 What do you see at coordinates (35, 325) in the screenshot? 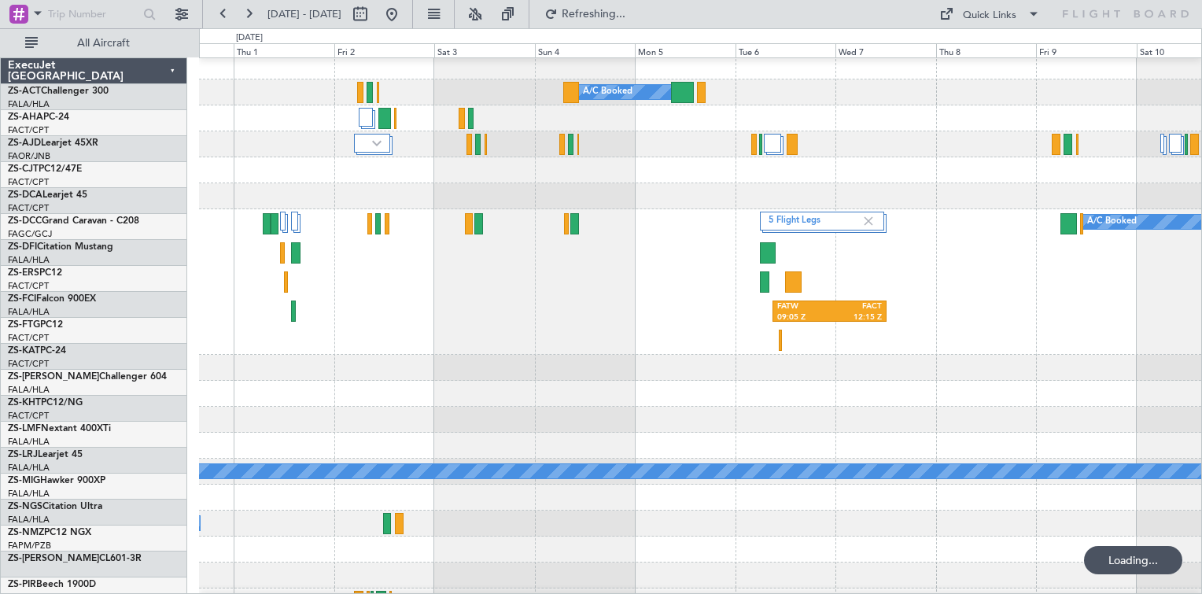
I see `a: ZS-FTGPC12` at bounding box center [35, 325].